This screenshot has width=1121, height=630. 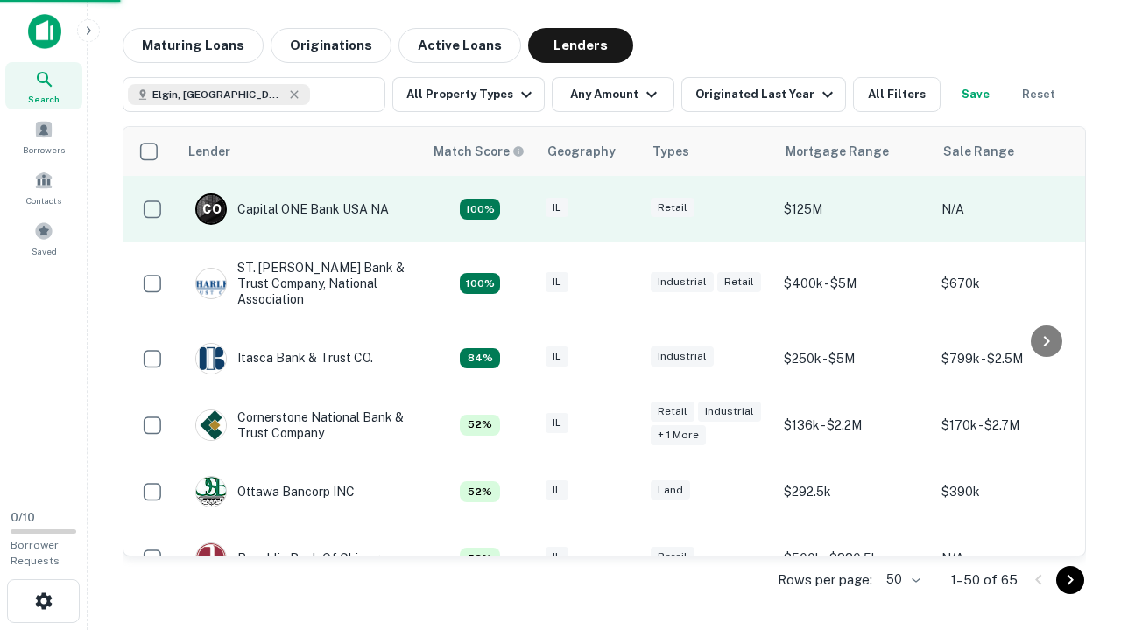 I want to click on td: $799k - $2.5M, so click(x=1011, y=359).